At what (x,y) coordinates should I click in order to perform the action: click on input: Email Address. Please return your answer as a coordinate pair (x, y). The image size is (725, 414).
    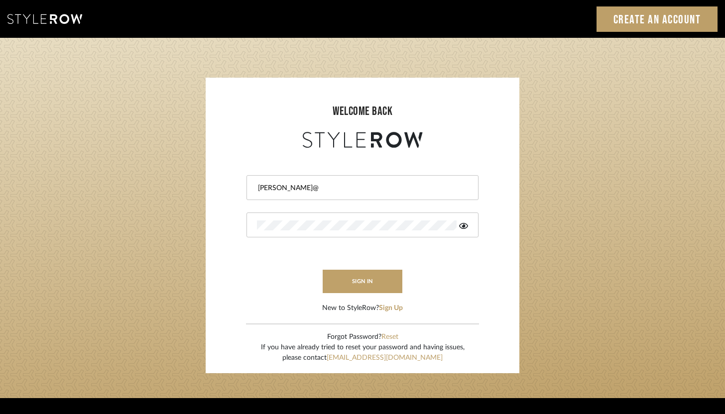
    Looking at the image, I should click on (361, 188).